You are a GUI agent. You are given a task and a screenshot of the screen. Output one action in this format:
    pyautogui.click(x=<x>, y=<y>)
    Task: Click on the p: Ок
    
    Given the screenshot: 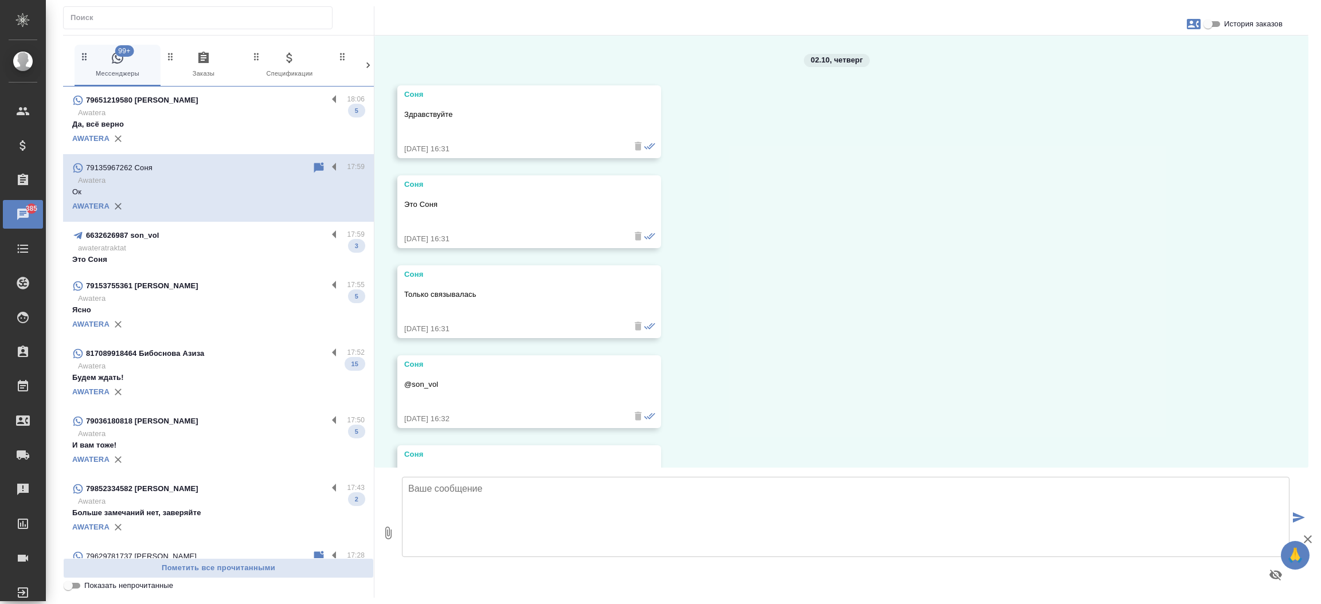 What is the action you would take?
    pyautogui.click(x=218, y=192)
    